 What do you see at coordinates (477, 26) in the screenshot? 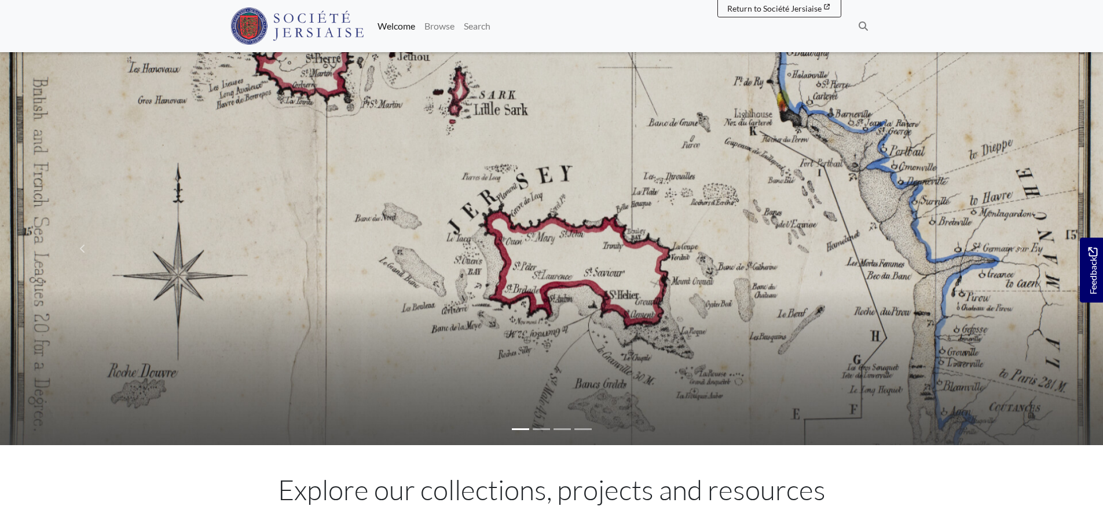
I see `a: Search` at bounding box center [477, 26].